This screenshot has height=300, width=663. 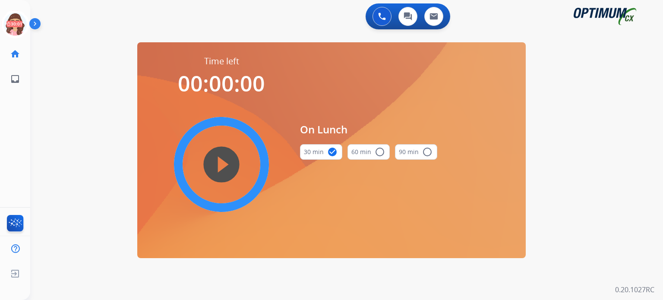 What do you see at coordinates (332, 152) in the screenshot?
I see `mat-icon: check_circle` at bounding box center [332, 152].